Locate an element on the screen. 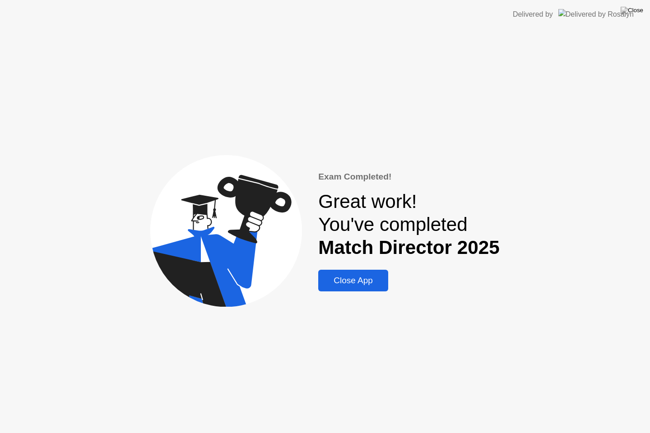 Image resolution: width=650 pixels, height=433 pixels. button: Close App is located at coordinates (353, 281).